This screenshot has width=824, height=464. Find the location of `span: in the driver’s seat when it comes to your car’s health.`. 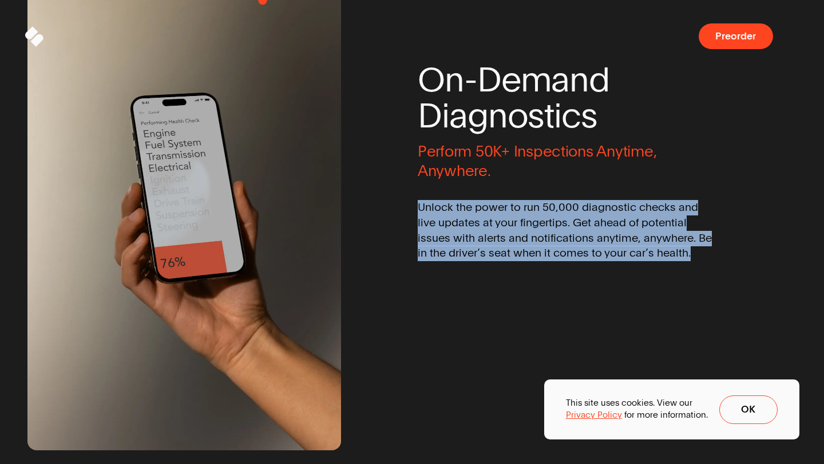

span: in the driver’s seat when it comes to your car’s health. is located at coordinates (554, 253).